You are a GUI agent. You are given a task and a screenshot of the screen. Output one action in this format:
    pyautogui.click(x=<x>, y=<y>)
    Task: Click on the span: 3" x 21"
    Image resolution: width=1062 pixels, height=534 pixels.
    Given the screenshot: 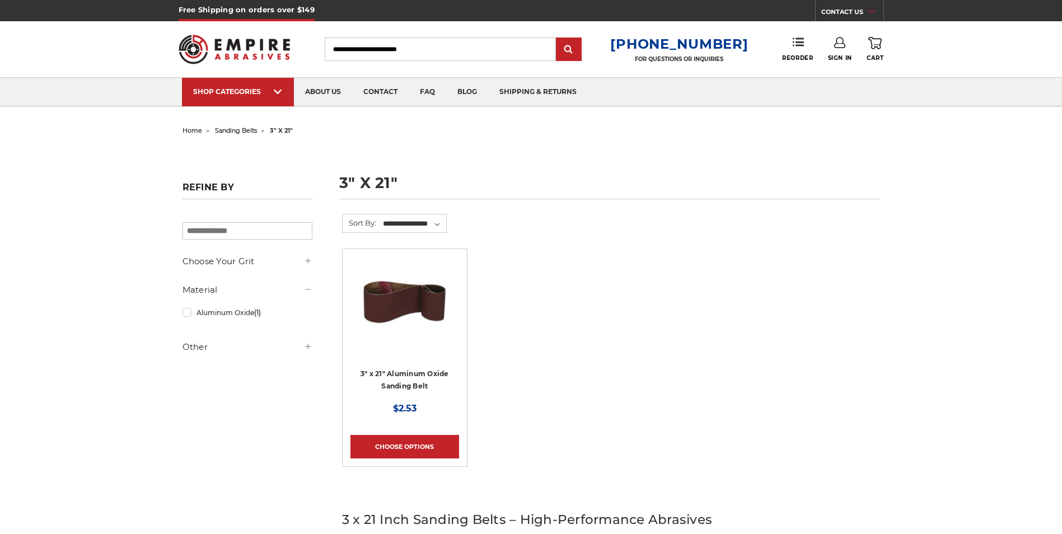 What is the action you would take?
    pyautogui.click(x=281, y=130)
    